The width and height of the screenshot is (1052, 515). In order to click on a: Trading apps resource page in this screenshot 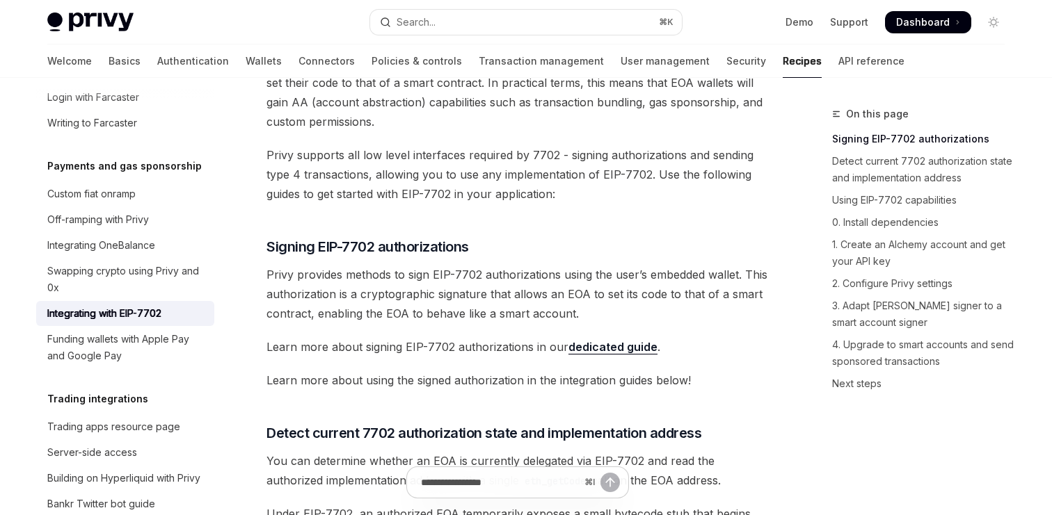, I will do `click(125, 427)`.